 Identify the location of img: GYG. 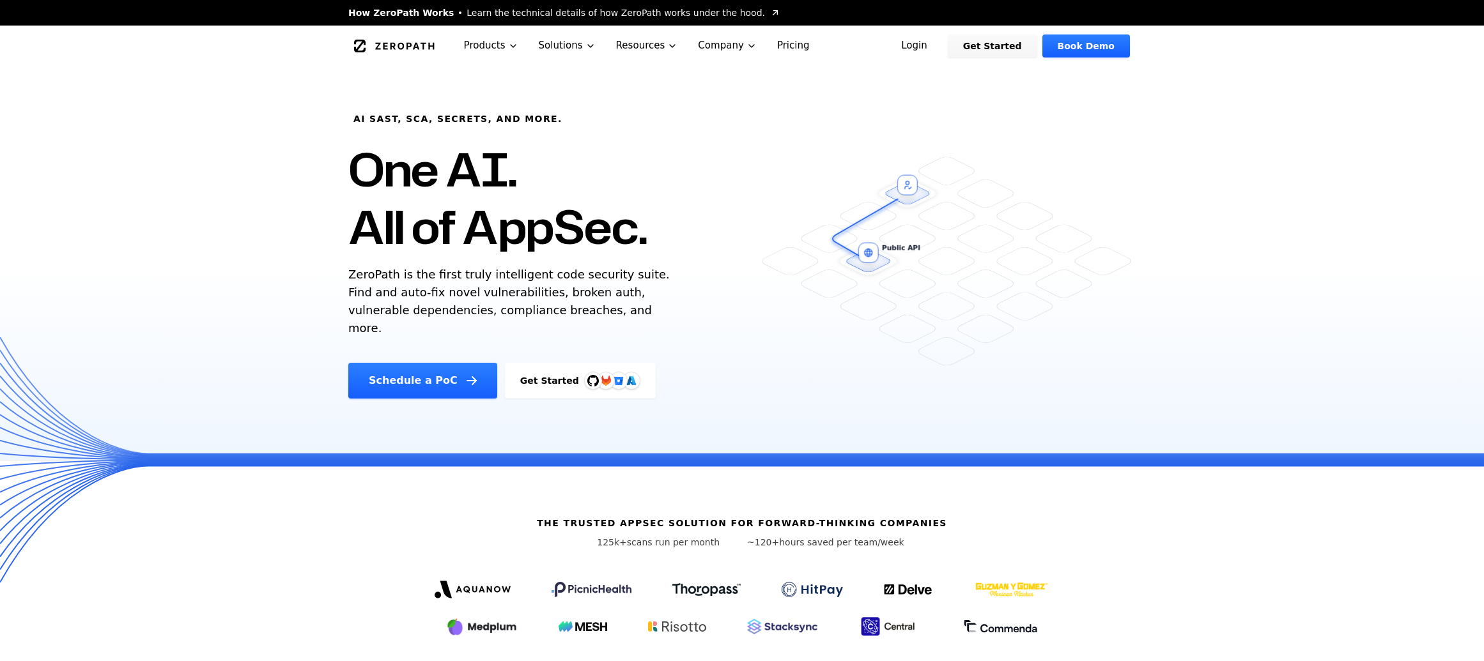
(1012, 590).